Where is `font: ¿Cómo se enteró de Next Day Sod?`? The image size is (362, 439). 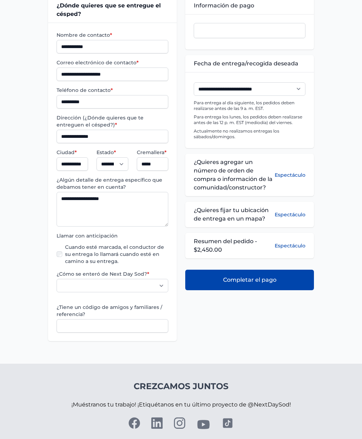 font: ¿Cómo se enteró de Next Day Sod? is located at coordinates (102, 274).